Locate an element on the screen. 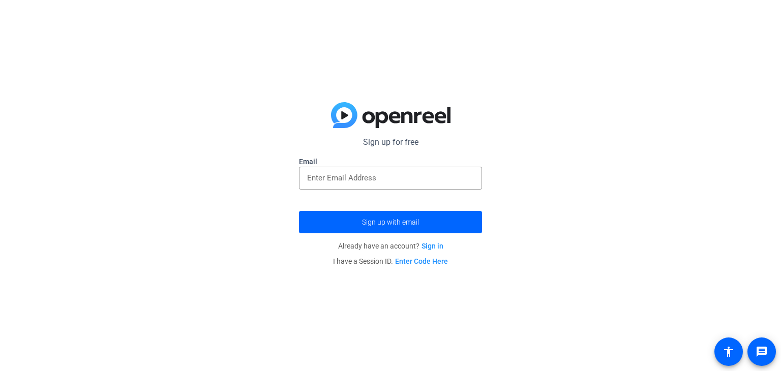  mat-icon: accessibility is located at coordinates (728, 352).